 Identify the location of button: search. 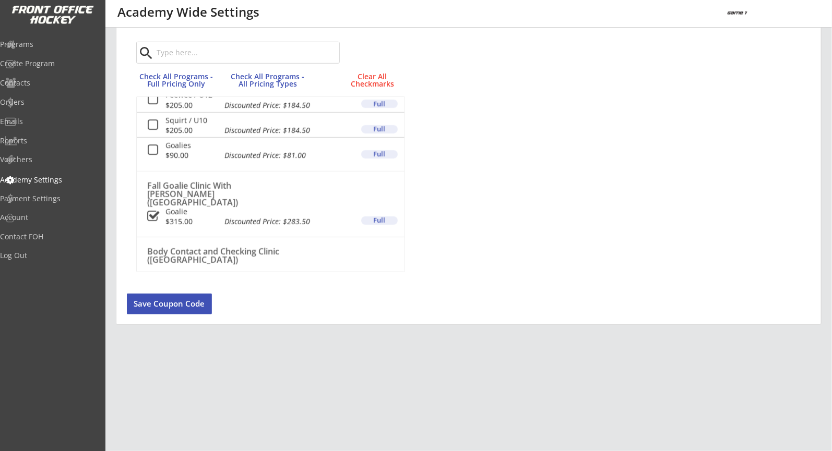
(146, 53).